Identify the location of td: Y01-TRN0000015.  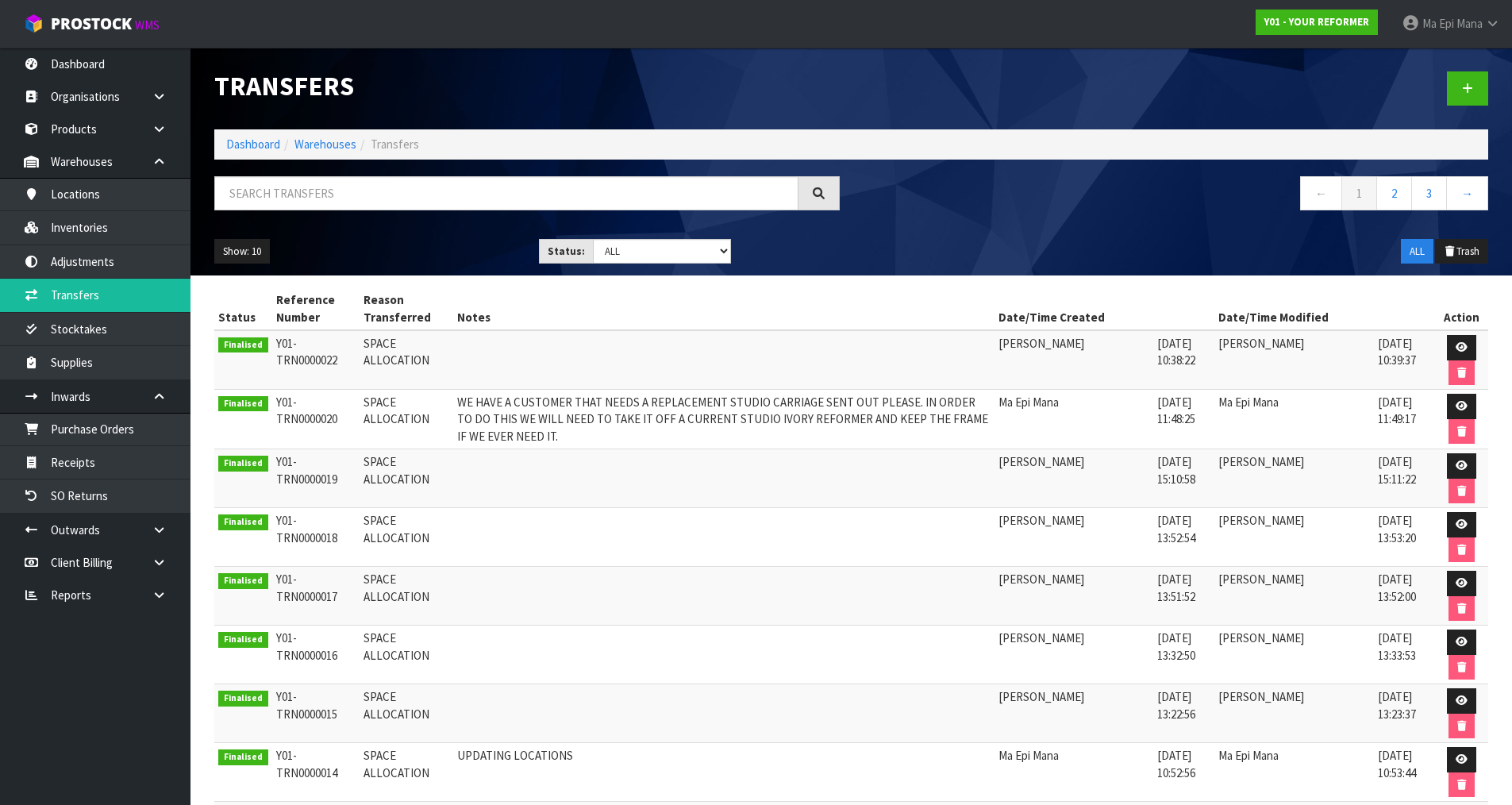
(316, 714).